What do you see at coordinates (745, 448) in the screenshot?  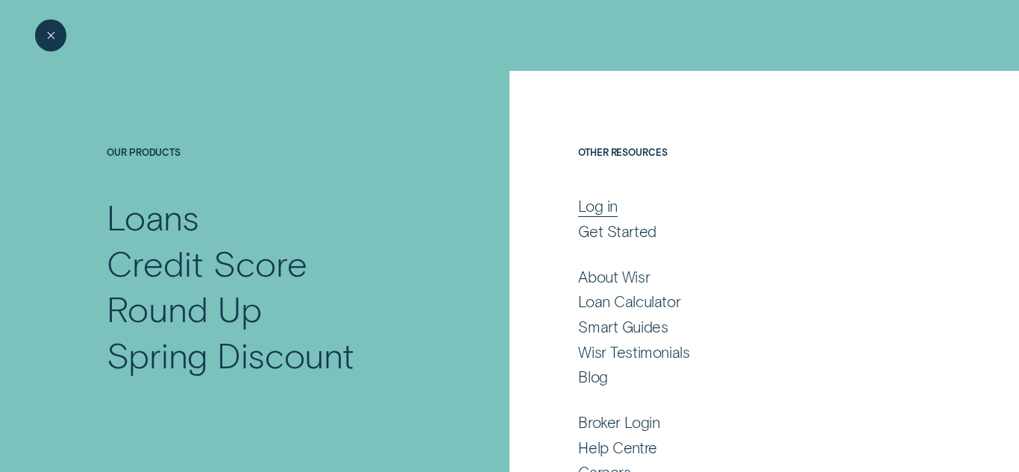 I see `a: Help Centre` at bounding box center [745, 448].